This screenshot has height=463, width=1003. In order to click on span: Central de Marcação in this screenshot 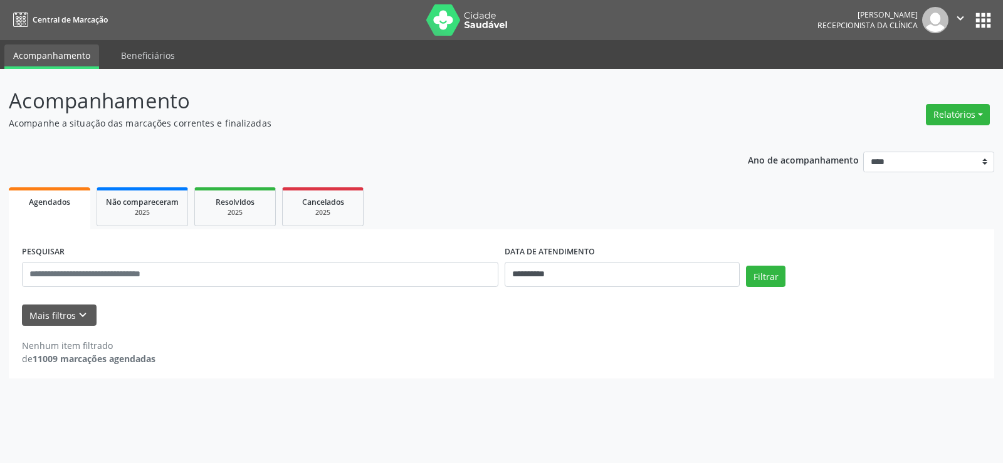, I will do `click(70, 19)`.